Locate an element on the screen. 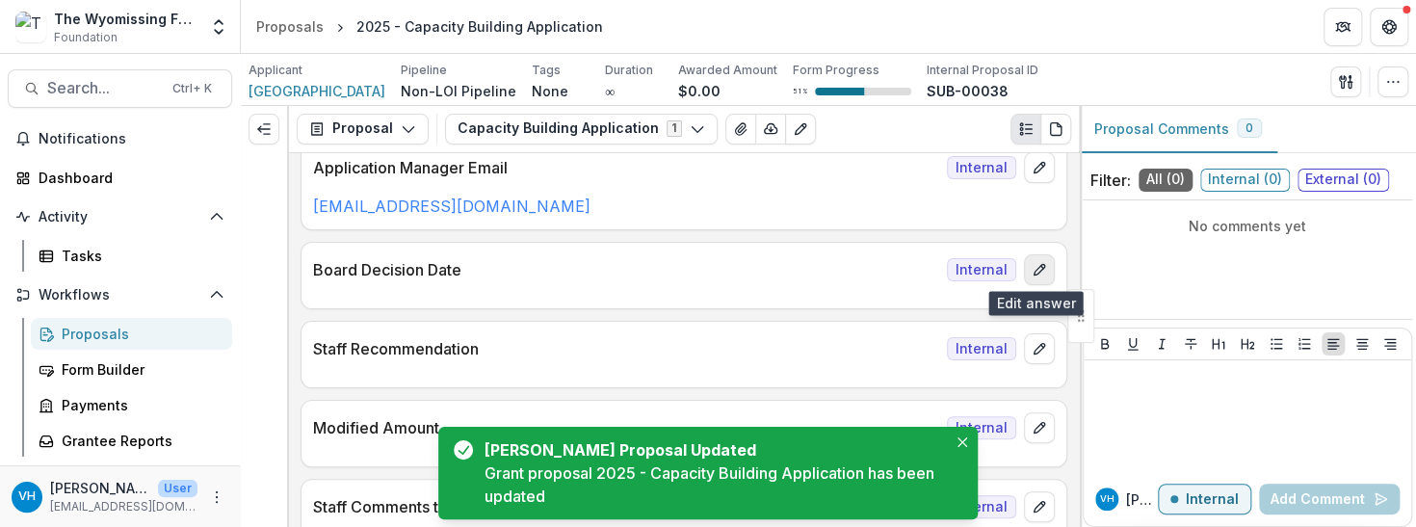 This screenshot has width=1416, height=527. p: Filter: is located at coordinates (1111, 180).